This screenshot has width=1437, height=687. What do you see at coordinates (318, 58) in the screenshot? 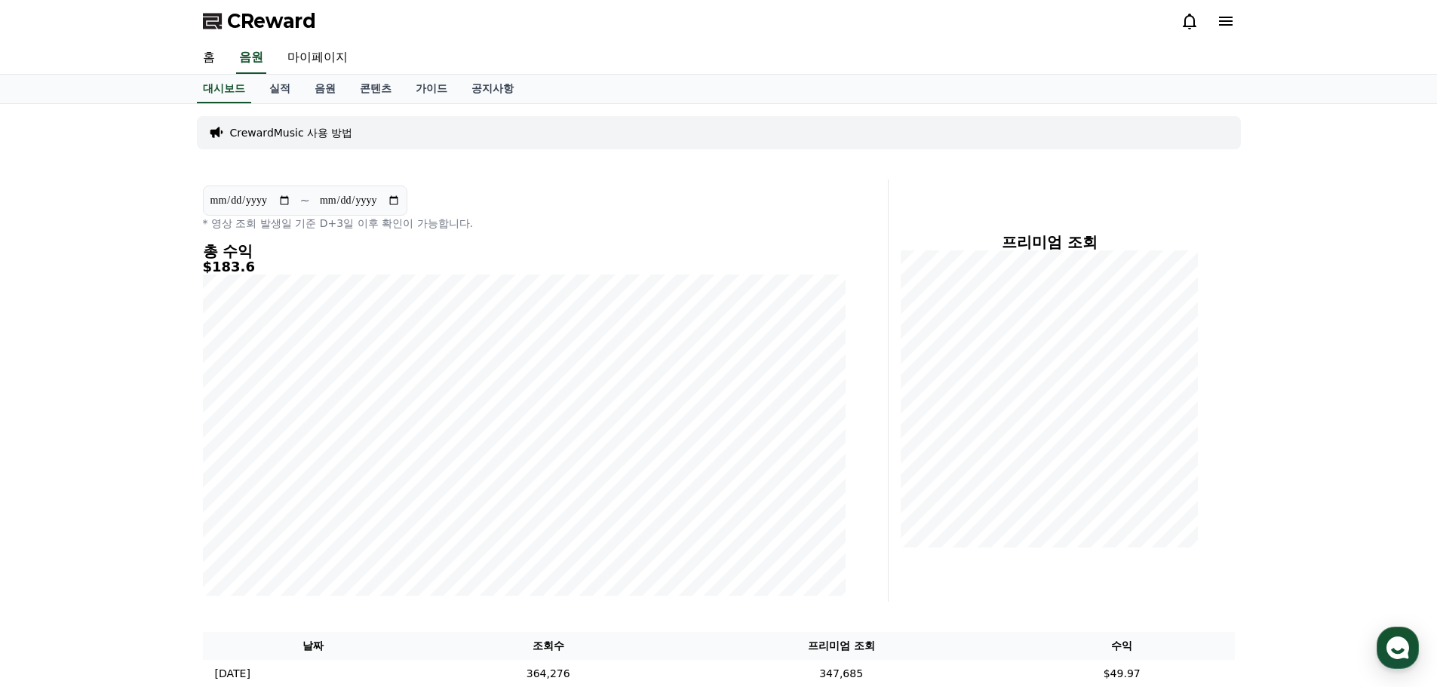
I see `a: 마이페이지` at bounding box center [318, 58].